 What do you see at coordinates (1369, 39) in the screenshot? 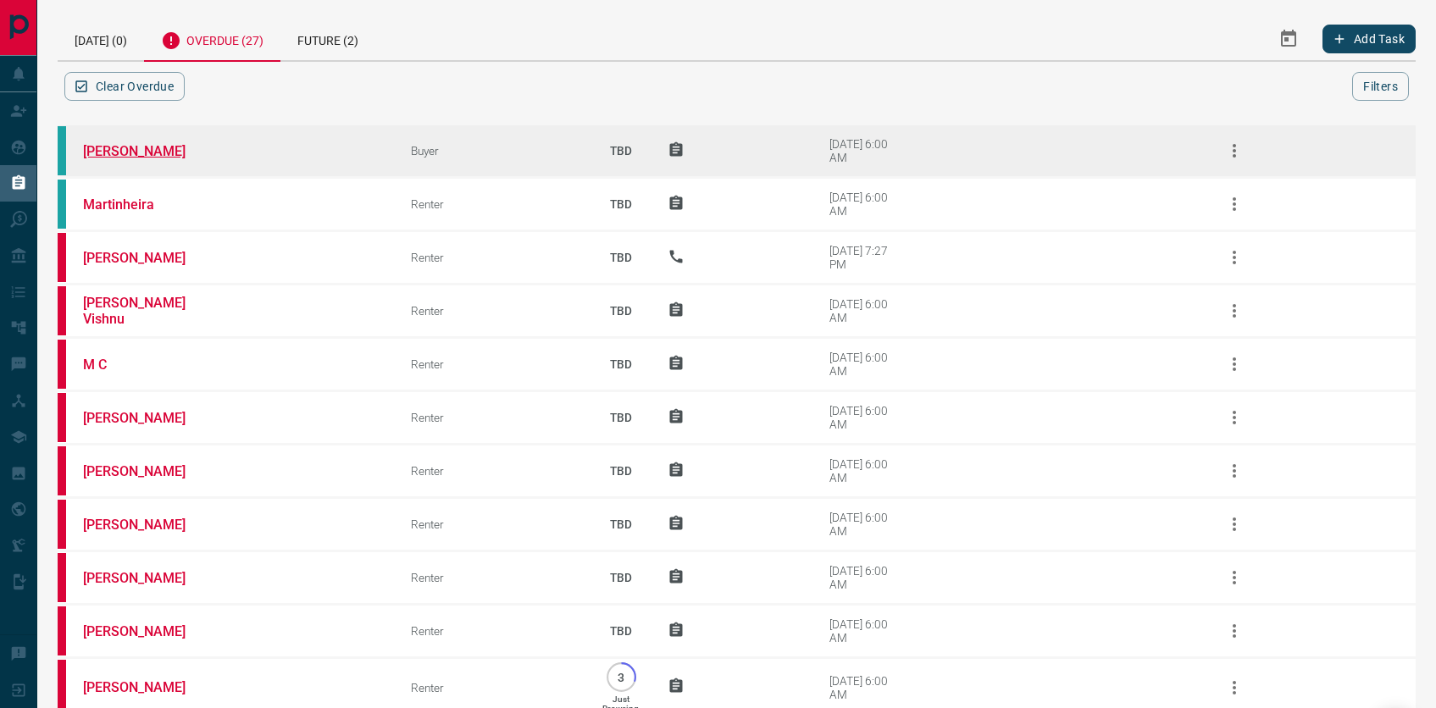
I see `button: Add Task` at bounding box center [1369, 39].